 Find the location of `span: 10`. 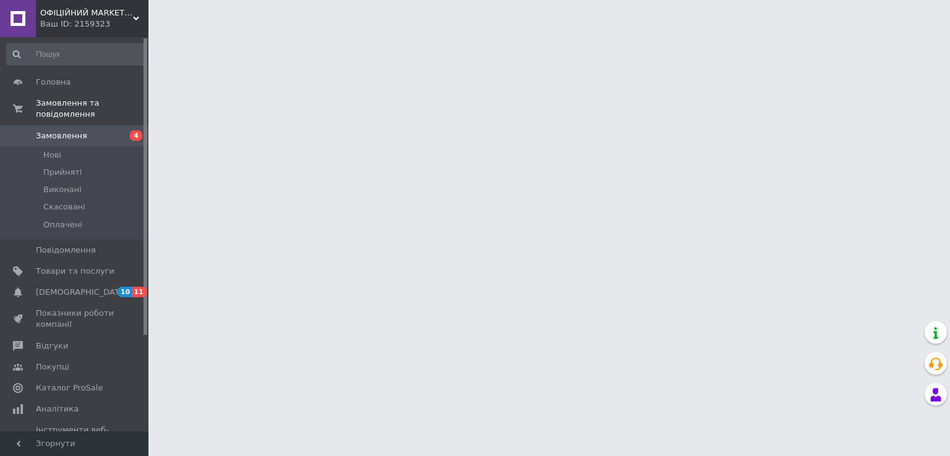

span: 10 is located at coordinates (124, 292).